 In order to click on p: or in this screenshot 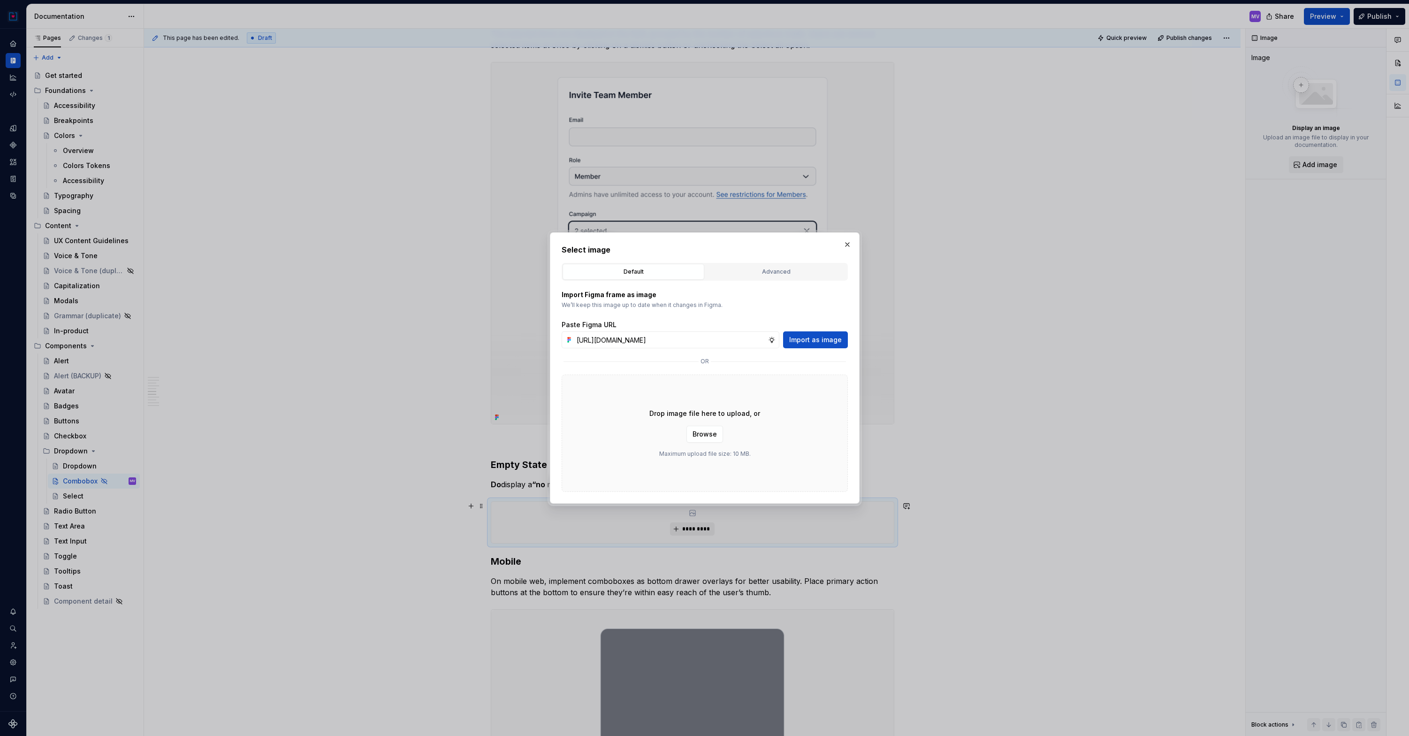, I will do `click(705, 361)`.